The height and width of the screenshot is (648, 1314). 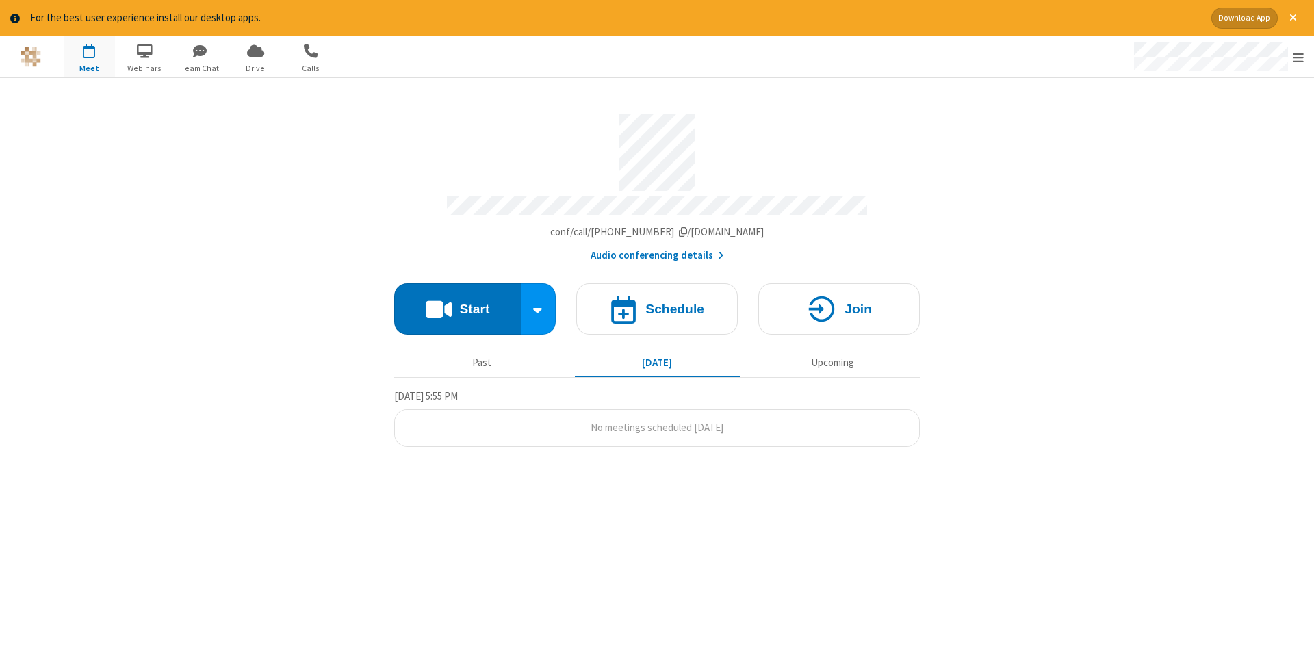 I want to click on button: Download App, so click(x=1244, y=18).